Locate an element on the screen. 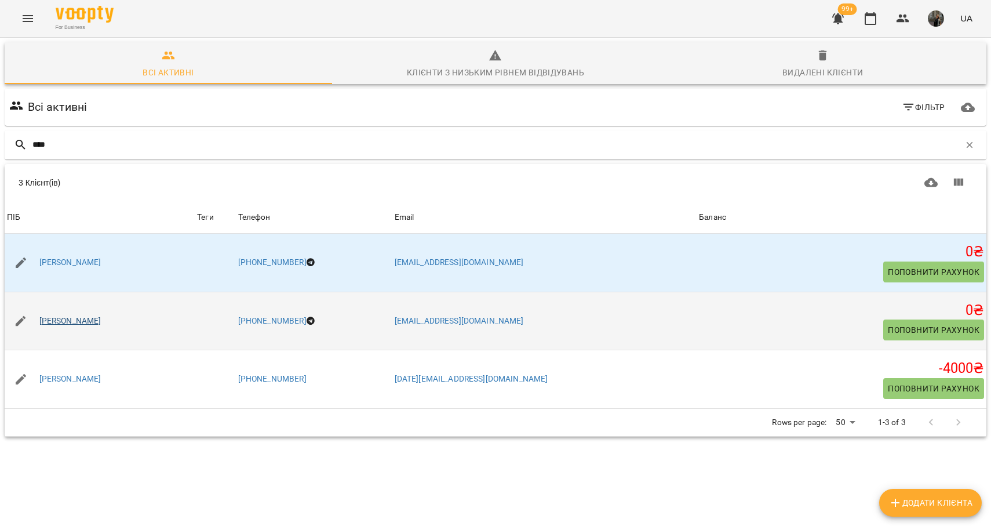 This screenshot has height=526, width=991. div: Клієнти з низьким рівнем відвідувань is located at coordinates (496, 72).